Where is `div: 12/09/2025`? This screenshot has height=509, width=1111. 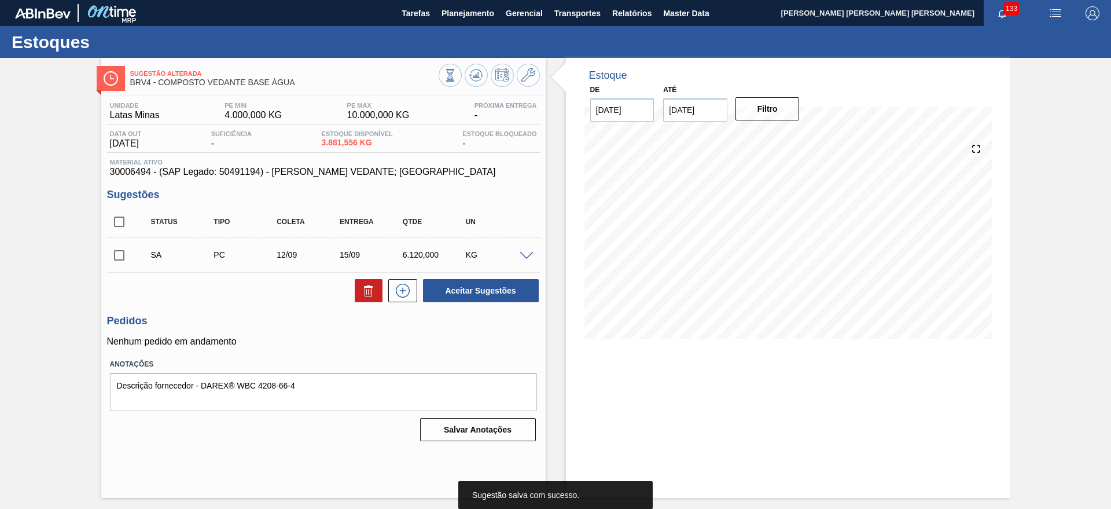 div: 12/09/2025 is located at coordinates (308, 255).